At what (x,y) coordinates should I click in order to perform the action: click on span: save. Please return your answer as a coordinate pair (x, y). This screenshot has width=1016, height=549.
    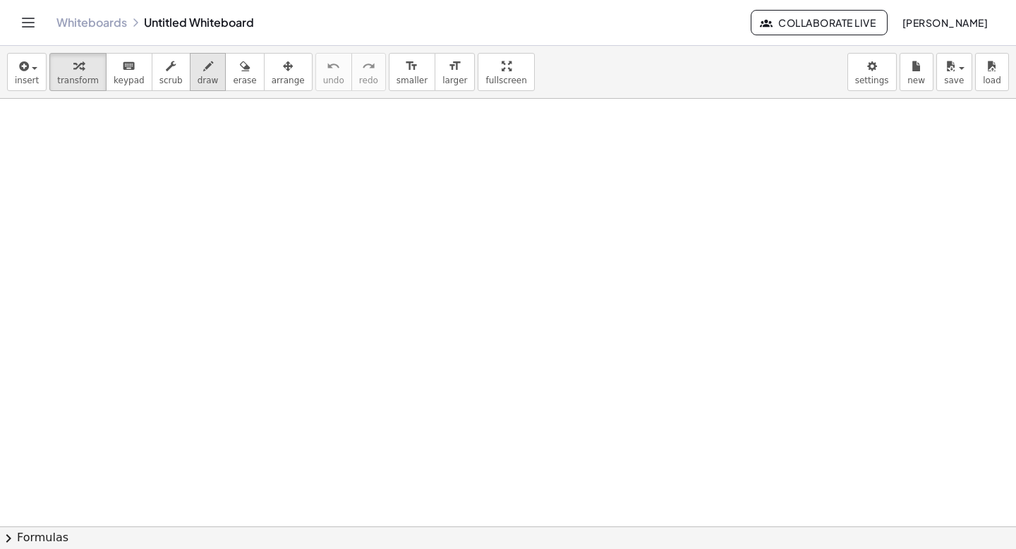
    Looking at the image, I should click on (954, 80).